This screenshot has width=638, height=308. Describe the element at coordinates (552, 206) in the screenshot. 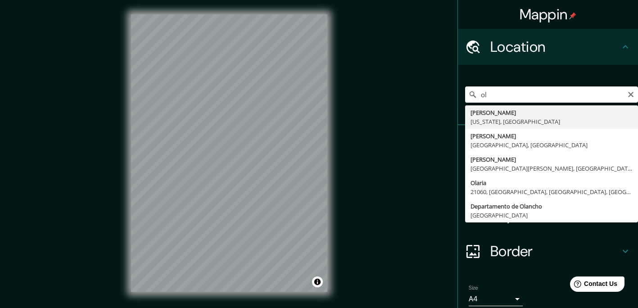

I see `div: Departamento de Olancho` at that location.